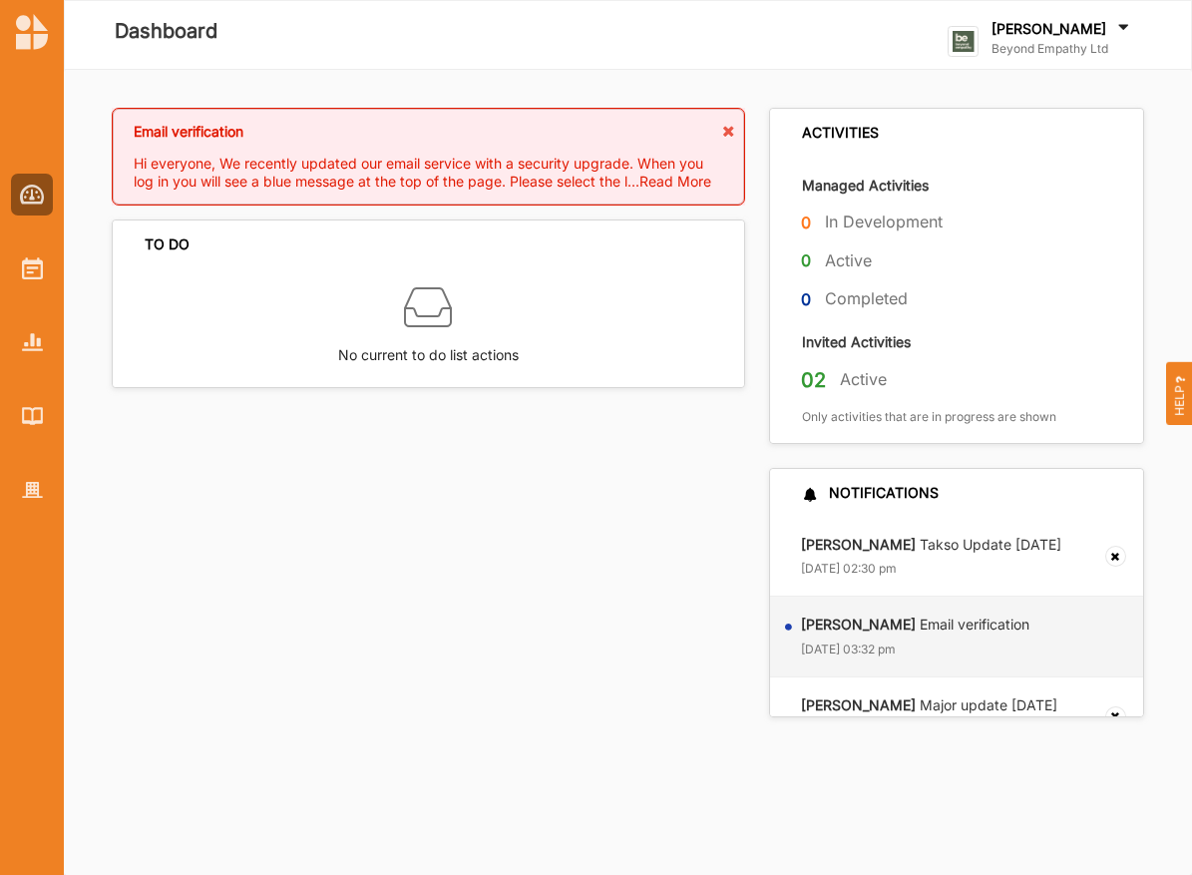 This screenshot has width=1192, height=875. I want to click on a: Library, so click(32, 416).